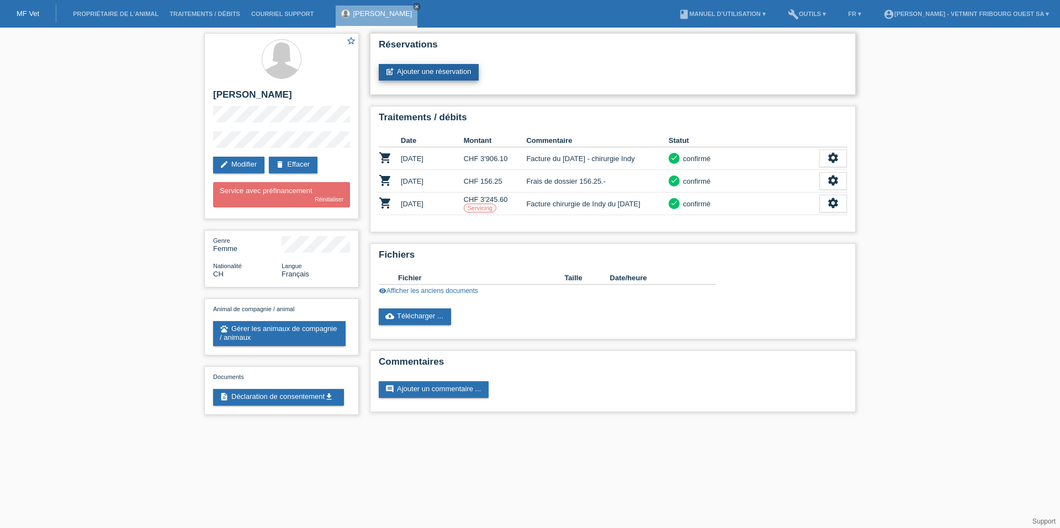  Describe the element at coordinates (279, 334) in the screenshot. I see `a: petsGérer les animaux de compagnie / animaux` at that location.